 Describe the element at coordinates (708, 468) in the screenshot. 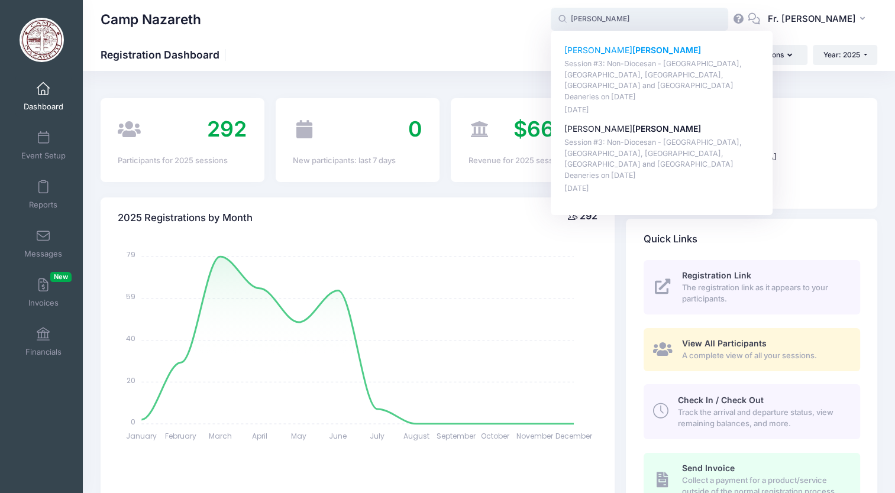

I see `span: Send Invoice` at that location.